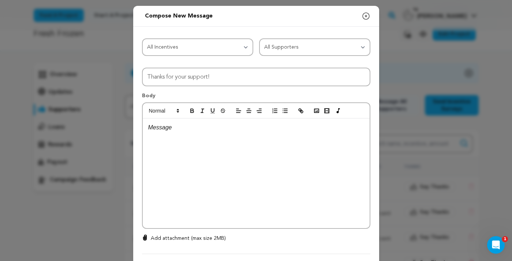  Describe the element at coordinates (188, 238) in the screenshot. I see `p: Add attachment (max size 2MB)` at that location.